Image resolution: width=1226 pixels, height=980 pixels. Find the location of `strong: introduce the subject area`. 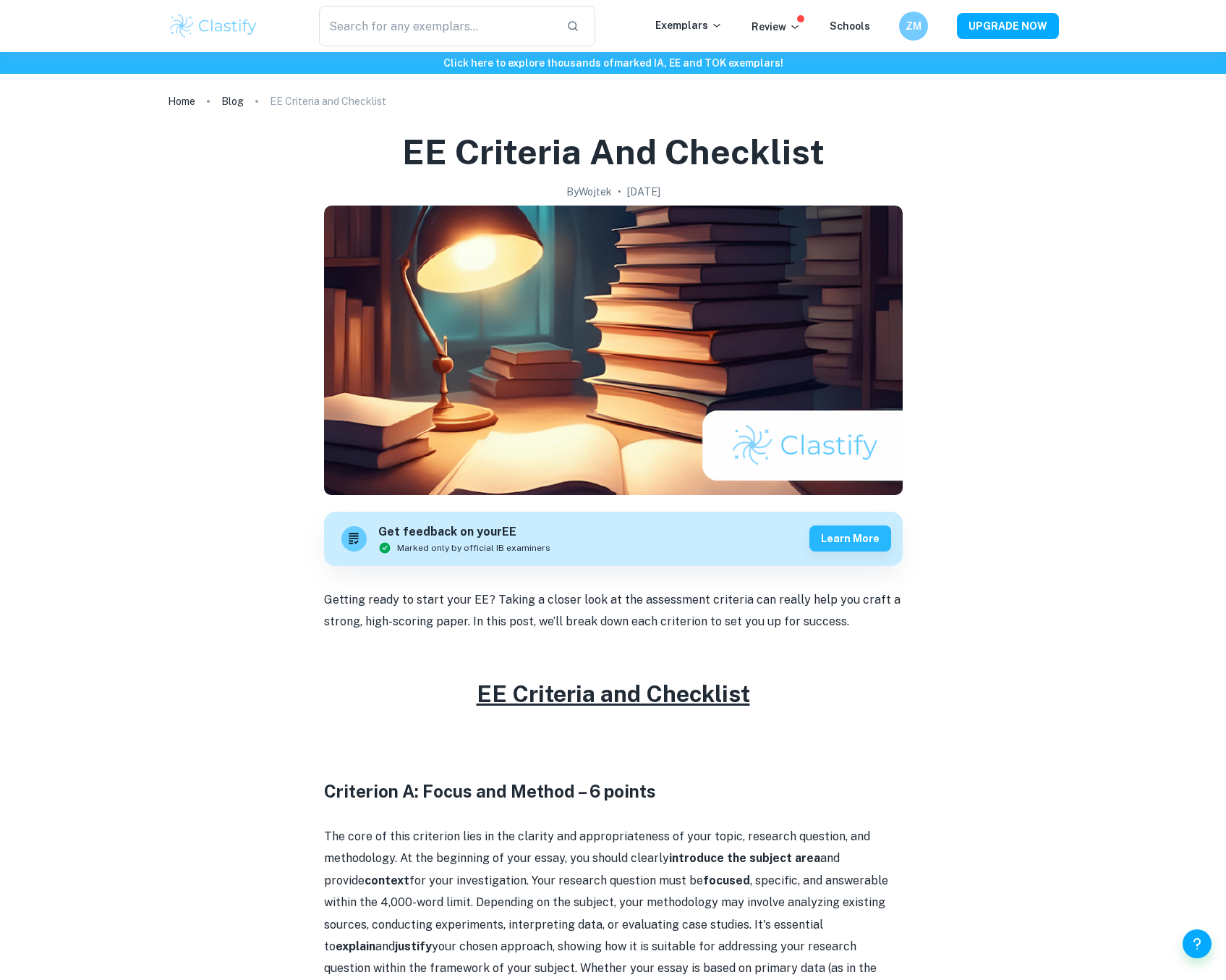

strong: introduce the subject area is located at coordinates (745, 857).